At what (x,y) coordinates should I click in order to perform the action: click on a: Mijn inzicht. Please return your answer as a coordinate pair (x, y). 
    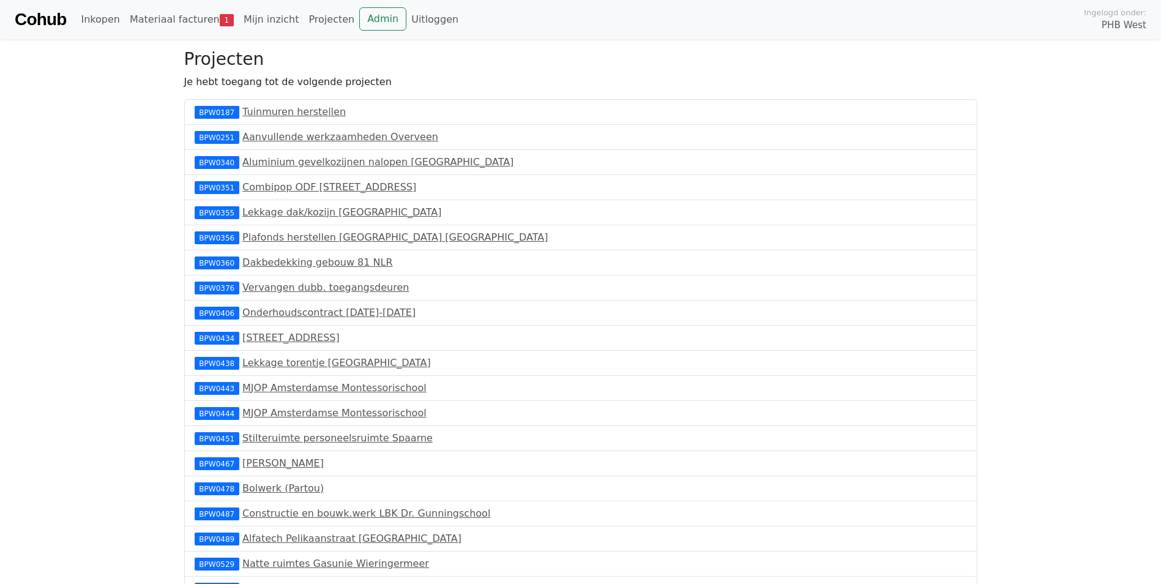
    Looking at the image, I should click on (271, 20).